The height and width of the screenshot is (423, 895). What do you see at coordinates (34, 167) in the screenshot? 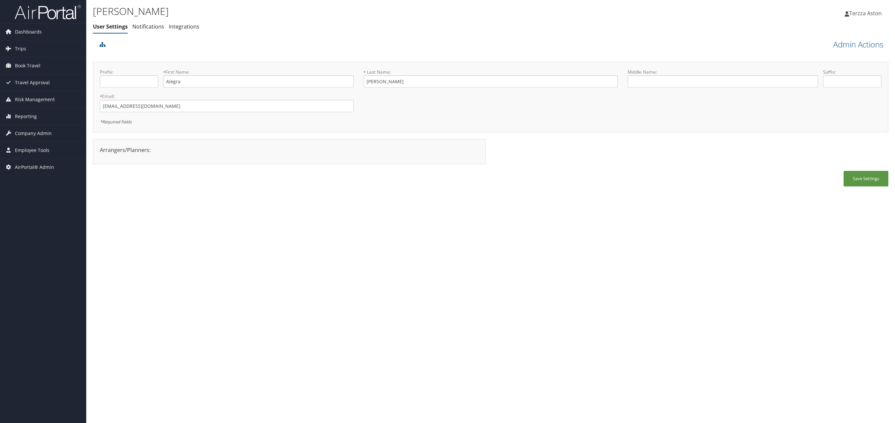
I see `span: AirPortal® Admin` at bounding box center [34, 167].